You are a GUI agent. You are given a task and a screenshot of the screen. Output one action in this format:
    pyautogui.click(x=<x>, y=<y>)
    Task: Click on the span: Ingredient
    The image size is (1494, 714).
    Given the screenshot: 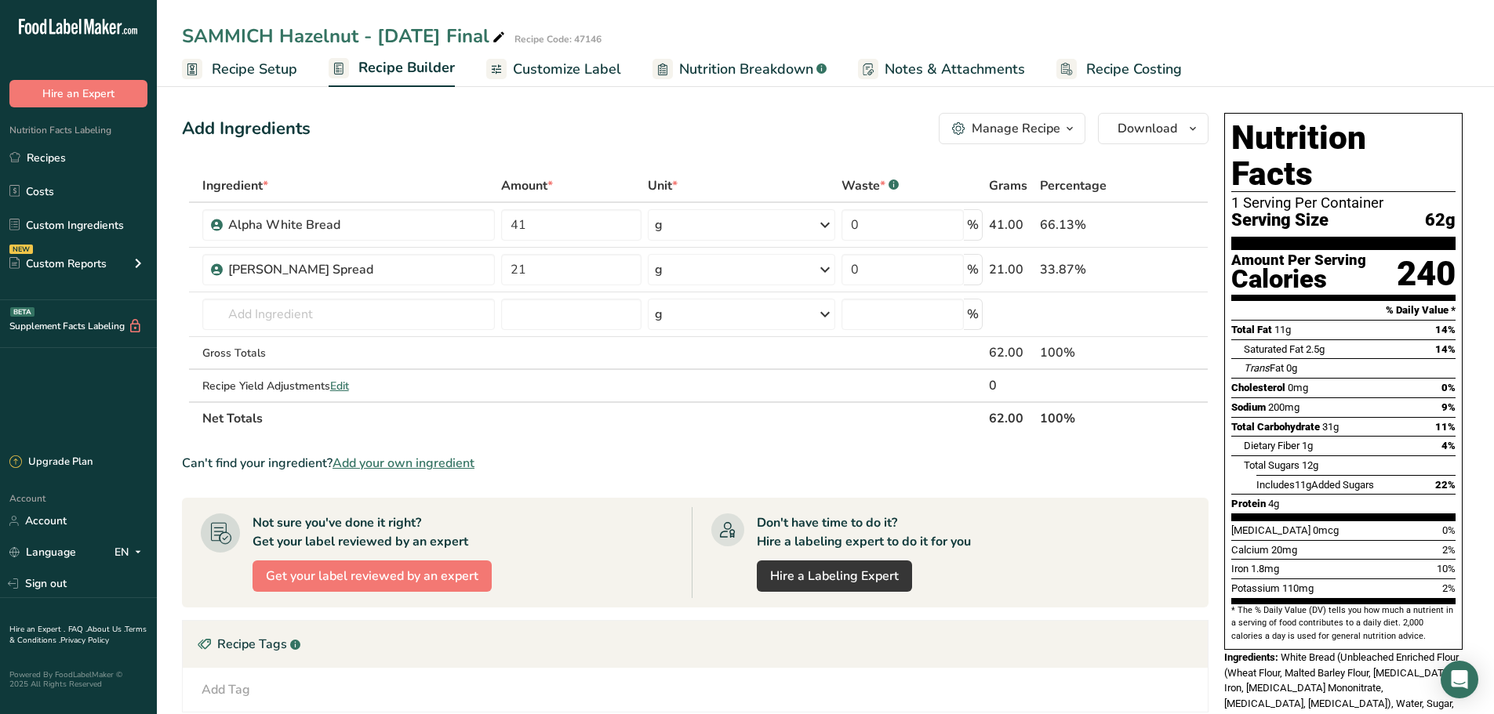 What is the action you would take?
    pyautogui.click(x=235, y=186)
    